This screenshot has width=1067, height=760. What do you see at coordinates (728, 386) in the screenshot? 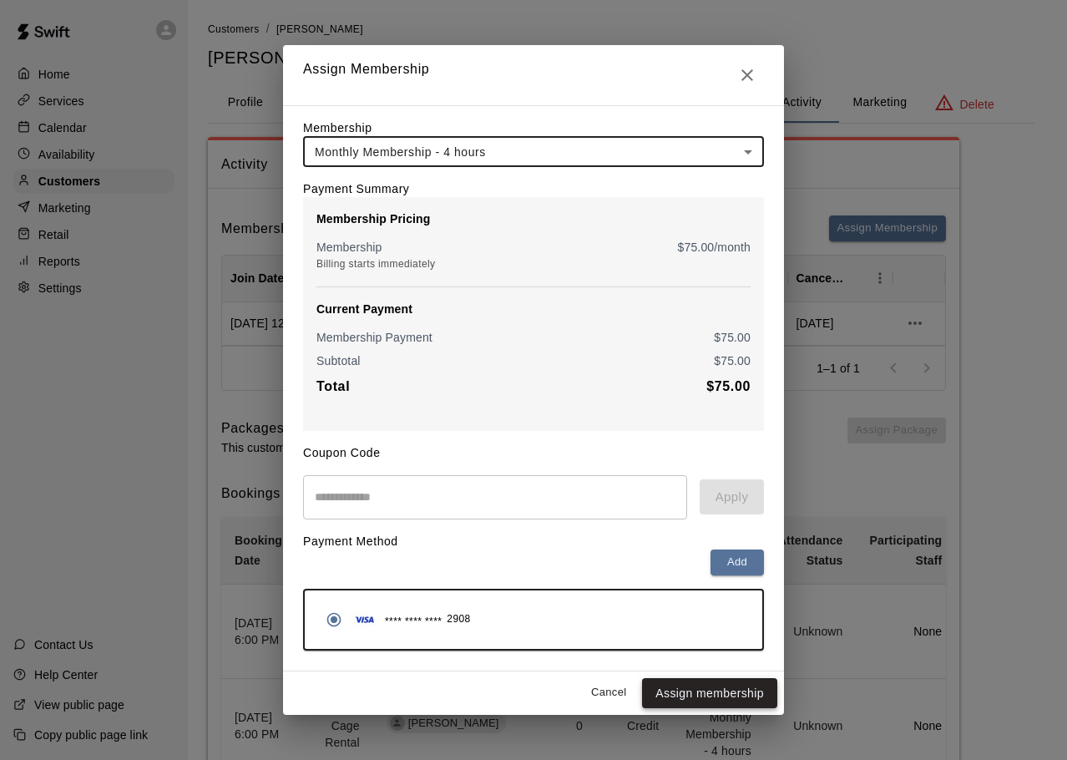
I see `b: $ 75.00` at bounding box center [728, 386].